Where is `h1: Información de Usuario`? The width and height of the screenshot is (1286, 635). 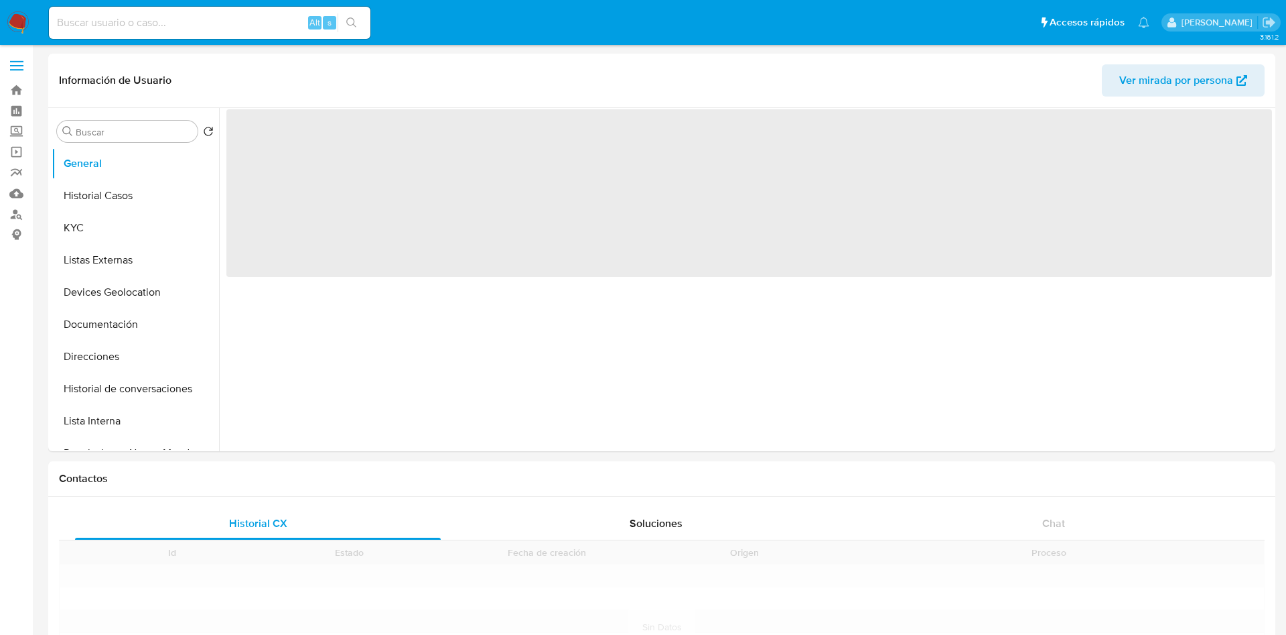
h1: Información de Usuario is located at coordinates (115, 80).